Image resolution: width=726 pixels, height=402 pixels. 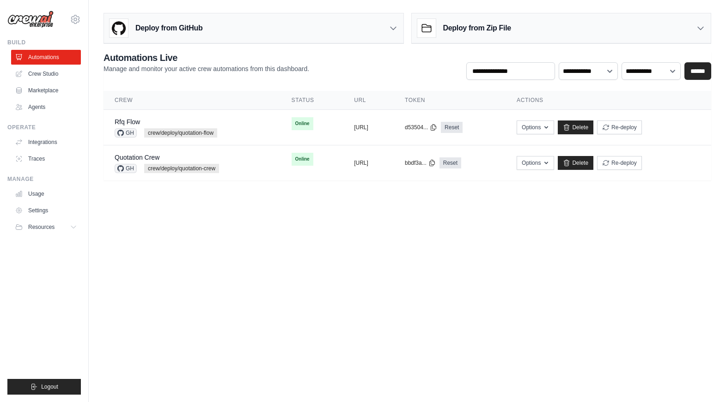 I want to click on a: Integrations, so click(x=46, y=142).